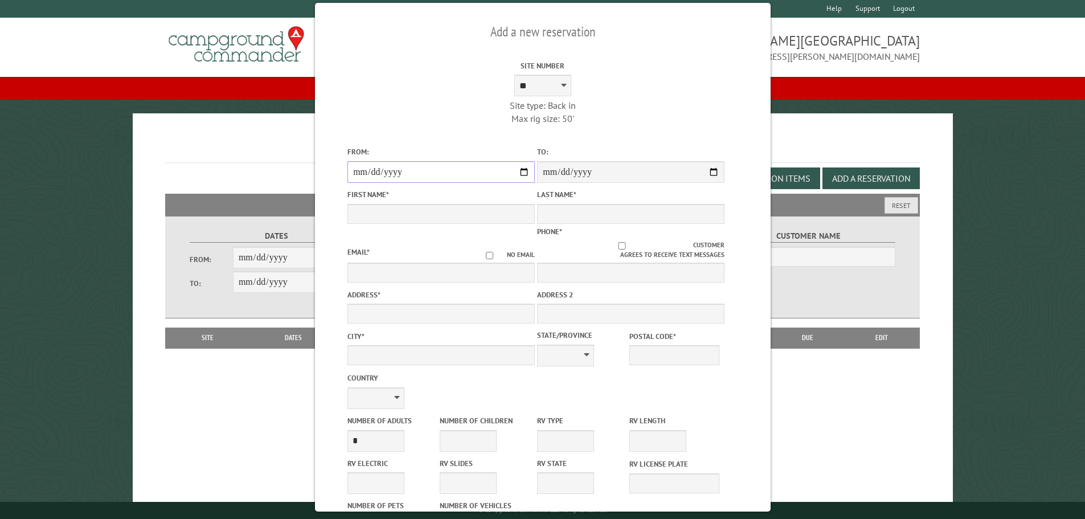 This screenshot has width=1085, height=519. I want to click on label: Postal Code, so click(674, 336).